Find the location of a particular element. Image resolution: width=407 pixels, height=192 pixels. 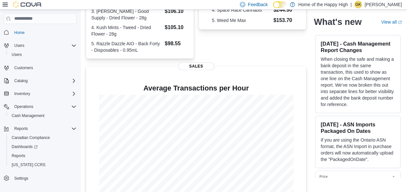

a: Users is located at coordinates (17, 55).